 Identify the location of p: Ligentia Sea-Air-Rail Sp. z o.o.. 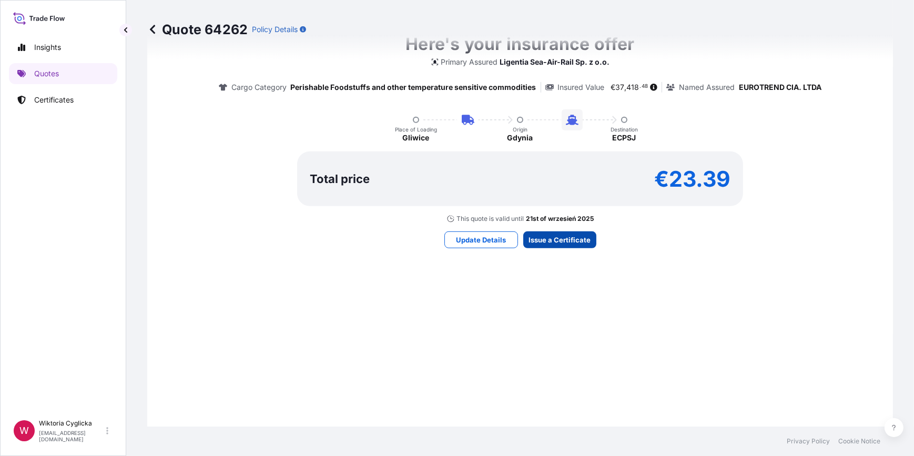
(555, 62).